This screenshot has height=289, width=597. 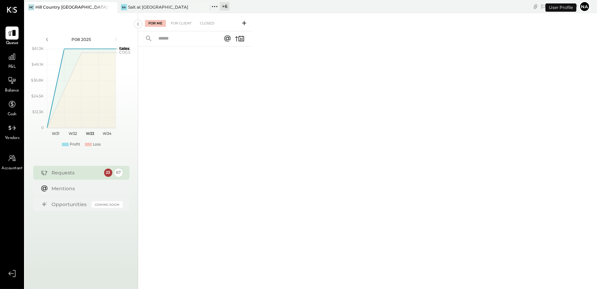 What do you see at coordinates (75, 144) in the screenshot?
I see `div: Profit` at bounding box center [75, 144].